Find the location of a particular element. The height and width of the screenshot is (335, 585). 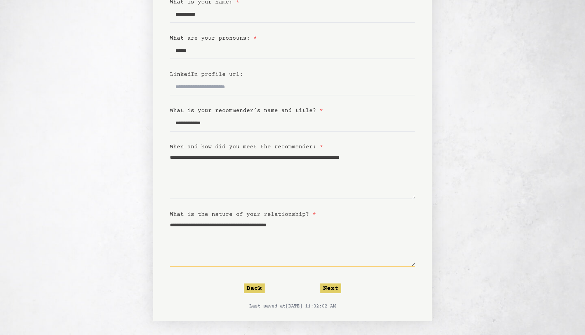

label: When and how did you meet the recommender: is located at coordinates (247, 147).